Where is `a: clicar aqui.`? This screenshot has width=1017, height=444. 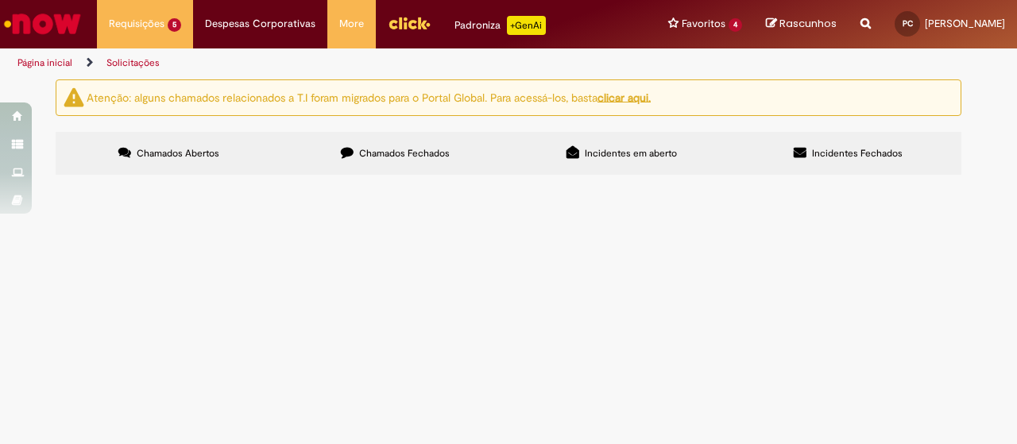 a: clicar aqui. is located at coordinates (624, 97).